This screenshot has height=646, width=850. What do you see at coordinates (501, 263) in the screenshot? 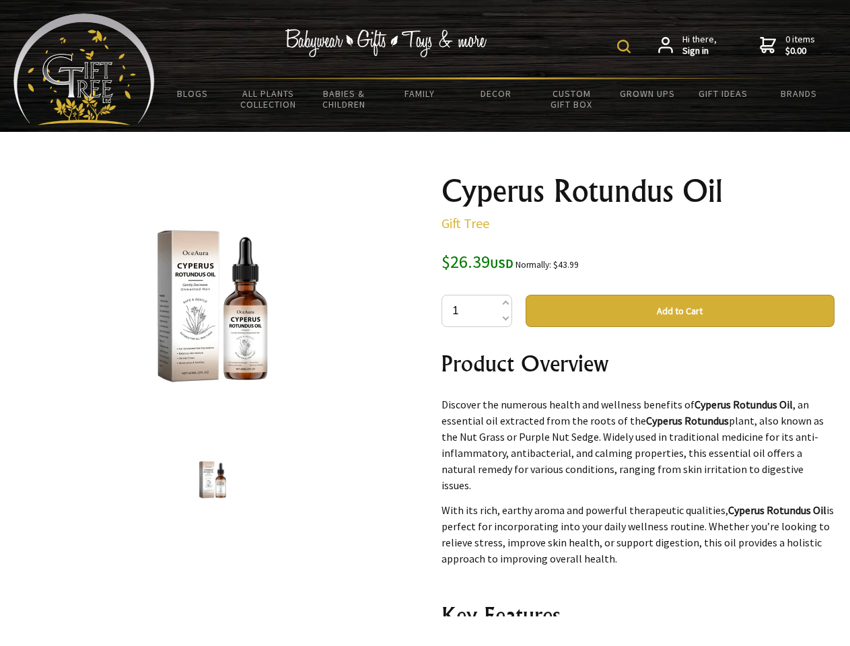
I see `span: USD` at bounding box center [501, 263].